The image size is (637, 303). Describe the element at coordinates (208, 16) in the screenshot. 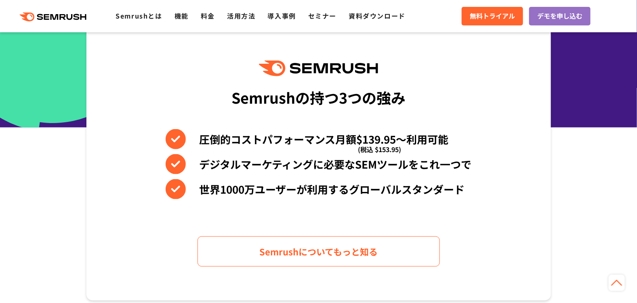

I see `a: 料金` at that location.